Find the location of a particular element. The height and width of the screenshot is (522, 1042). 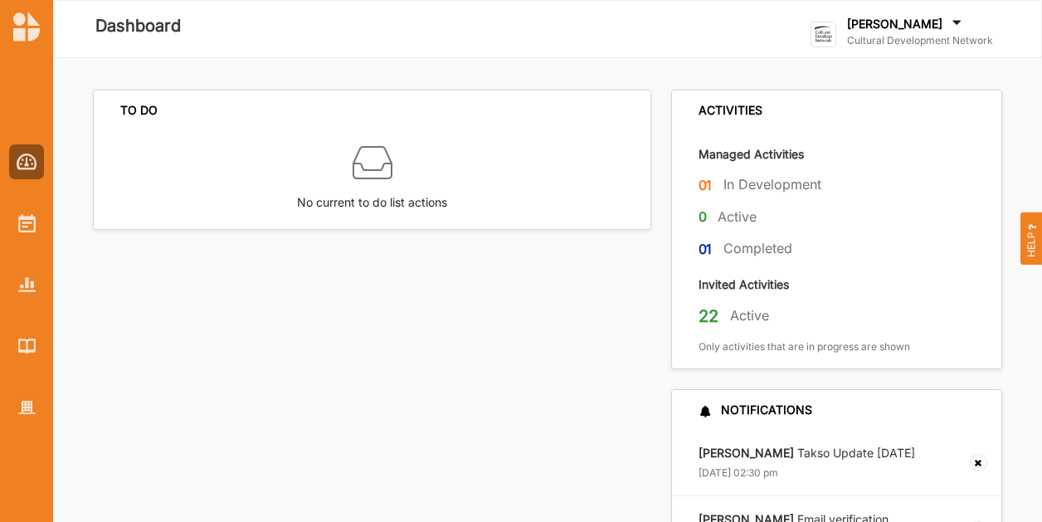

label: Only activities that are in progress are shown is located at coordinates (804, 347).